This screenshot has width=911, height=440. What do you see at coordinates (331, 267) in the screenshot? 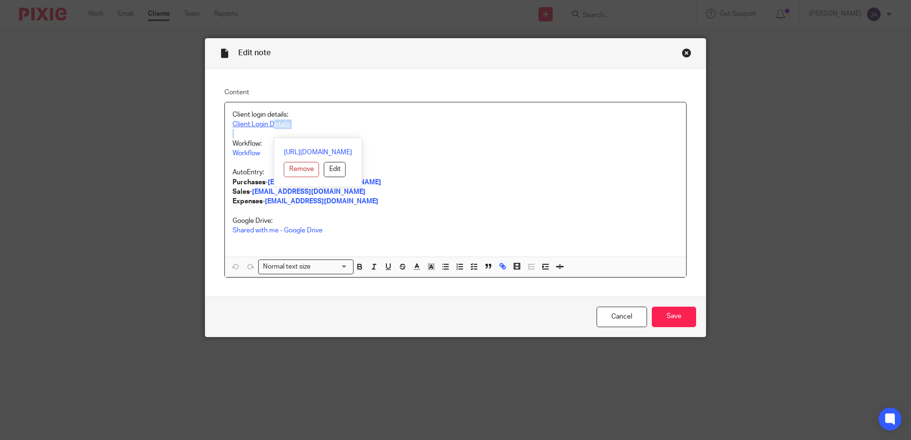
I see `input: Search for option` at bounding box center [331, 267].